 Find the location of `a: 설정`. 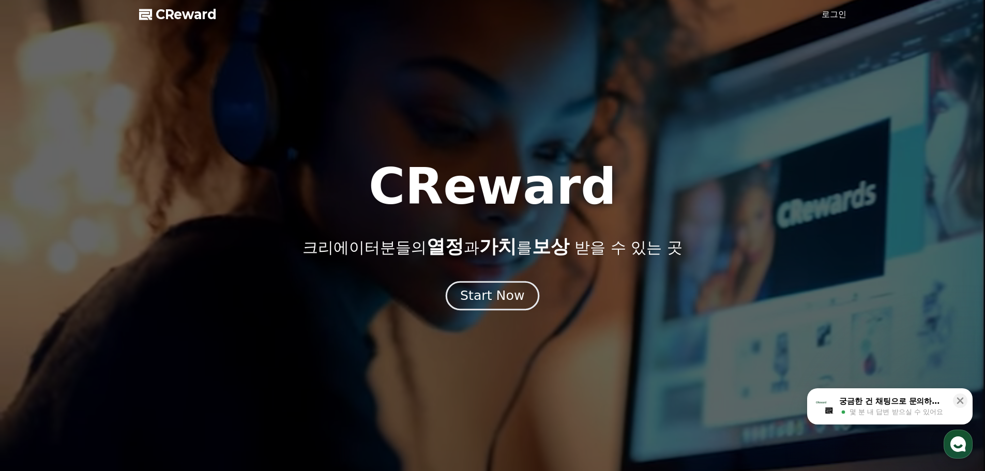

a: 설정 is located at coordinates (166, 341).